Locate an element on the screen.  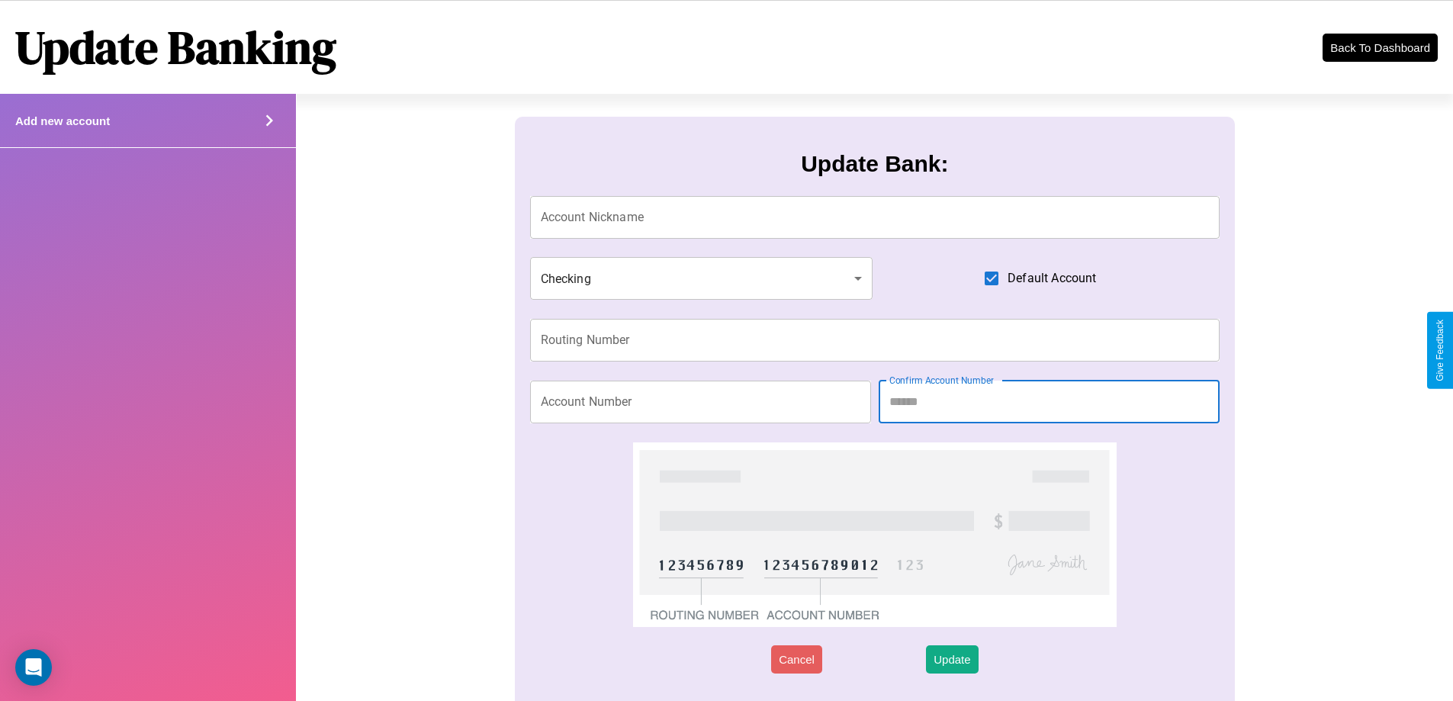
label: Confirm Account Number is located at coordinates (941, 380).